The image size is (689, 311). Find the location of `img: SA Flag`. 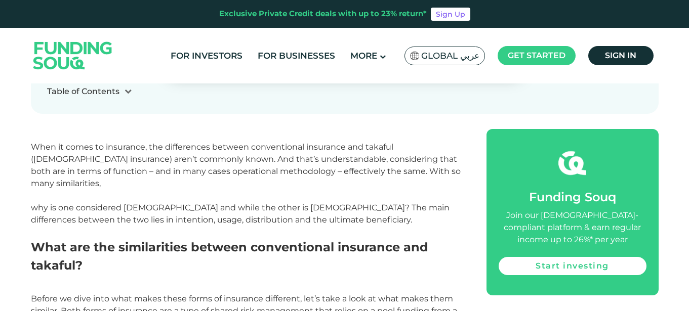

img: SA Flag is located at coordinates (415, 56).